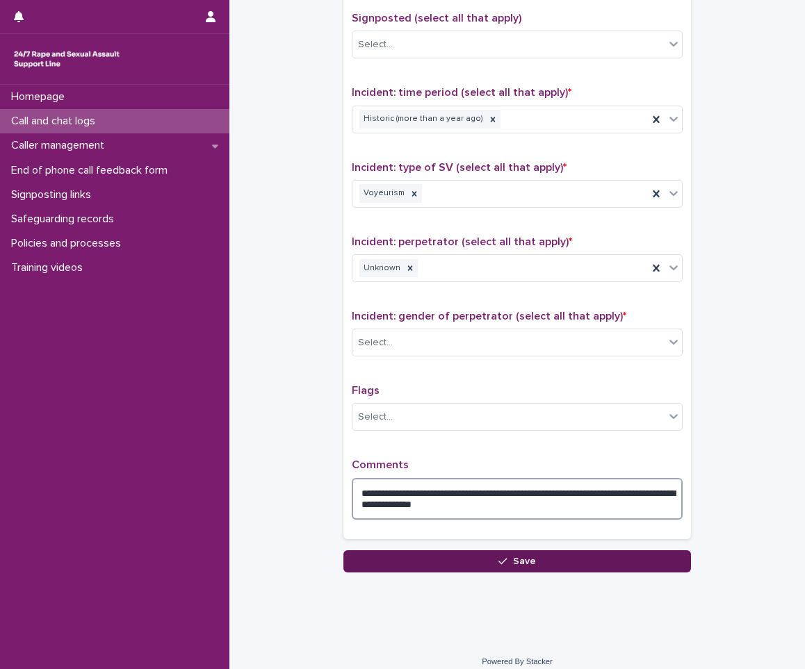 The height and width of the screenshot is (669, 805). Describe the element at coordinates (92, 170) in the screenshot. I see `p: End of phone call feedback form` at that location.